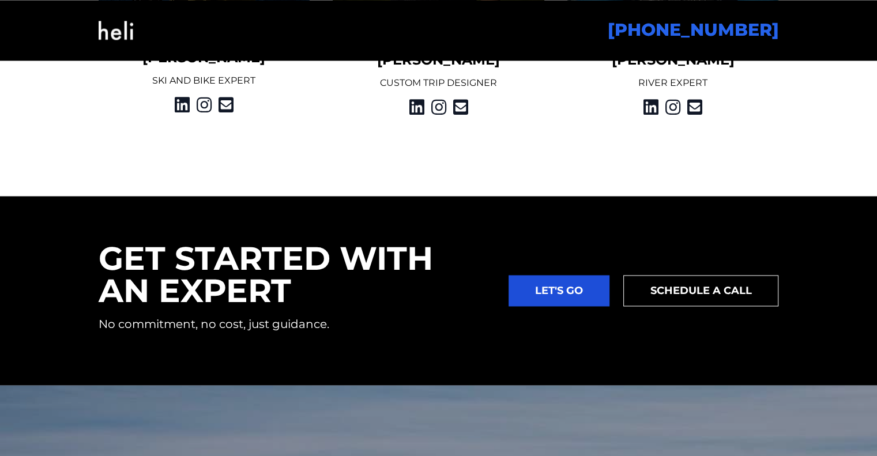 The height and width of the screenshot is (456, 877). Describe the element at coordinates (204, 81) in the screenshot. I see `p: SKI AND BIKE EXPERT` at that location.